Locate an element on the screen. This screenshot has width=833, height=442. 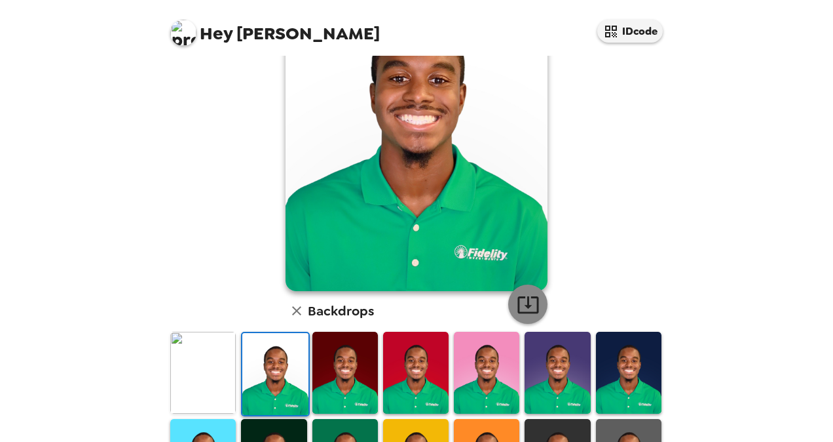
span: Hey is located at coordinates (216, 33).